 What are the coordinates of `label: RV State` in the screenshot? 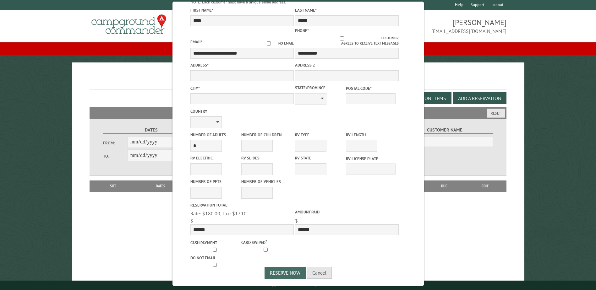 It's located at (320, 158).